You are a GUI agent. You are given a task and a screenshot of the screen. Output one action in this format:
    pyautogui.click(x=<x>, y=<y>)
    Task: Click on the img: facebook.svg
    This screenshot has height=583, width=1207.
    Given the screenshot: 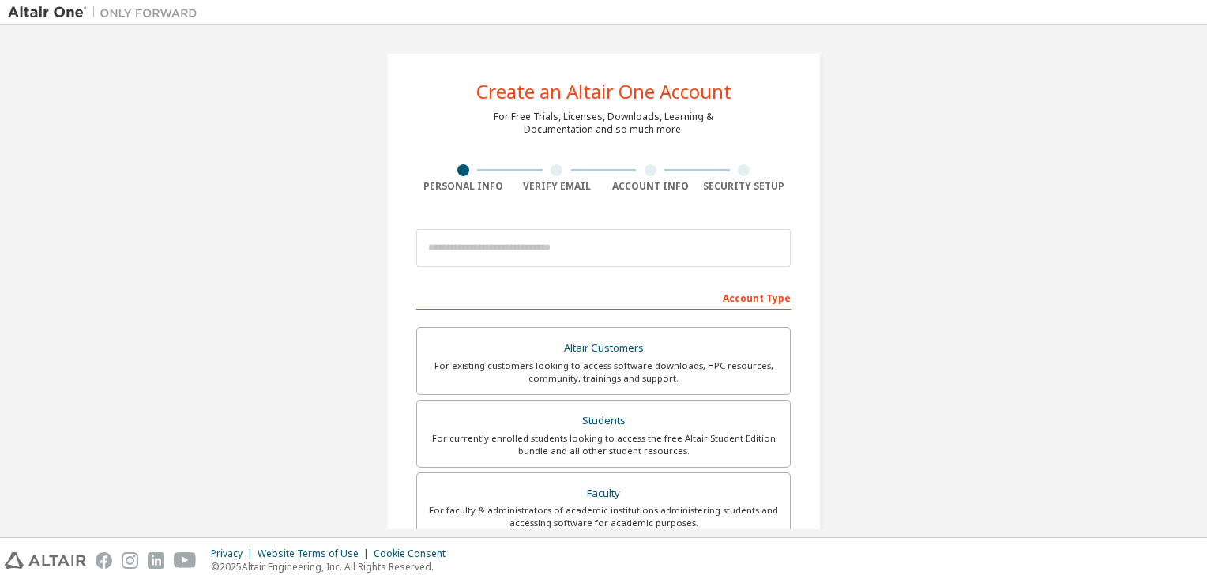 What is the action you would take?
    pyautogui.click(x=104, y=560)
    